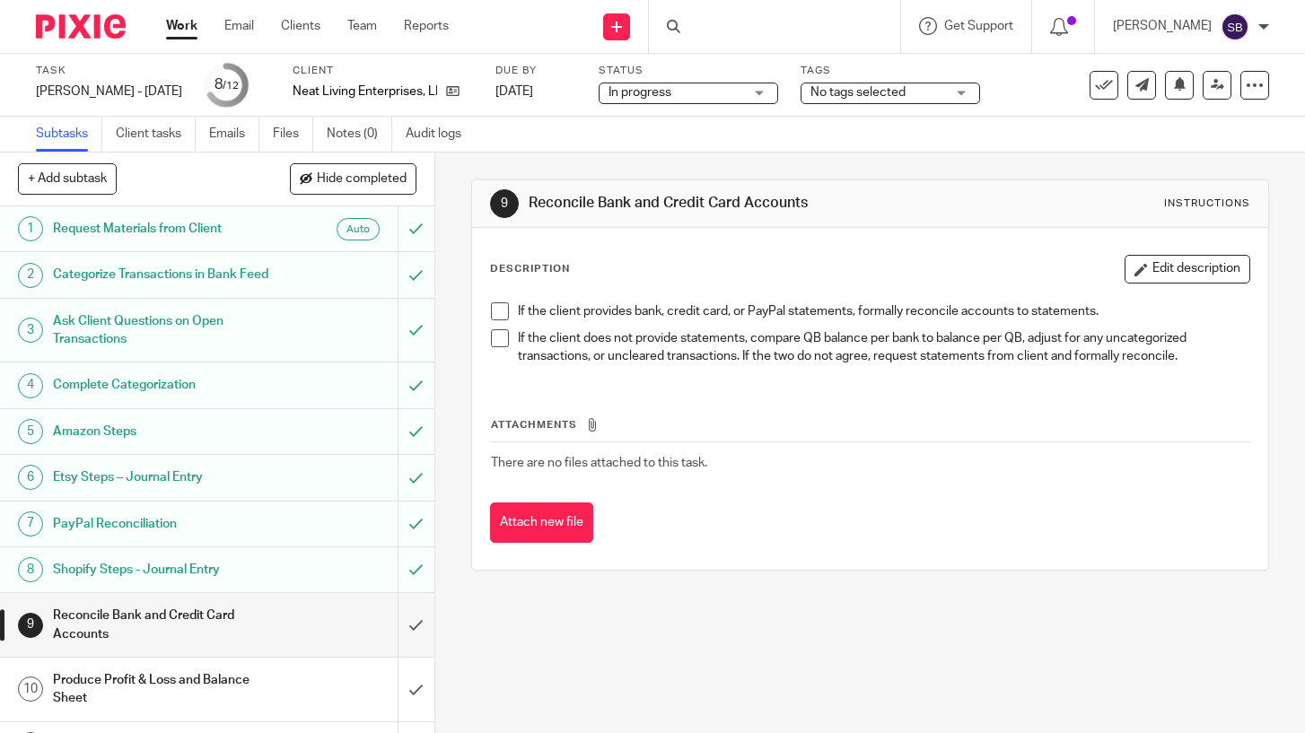  What do you see at coordinates (440, 134) in the screenshot?
I see `a: Audit logs` at bounding box center [440, 134].